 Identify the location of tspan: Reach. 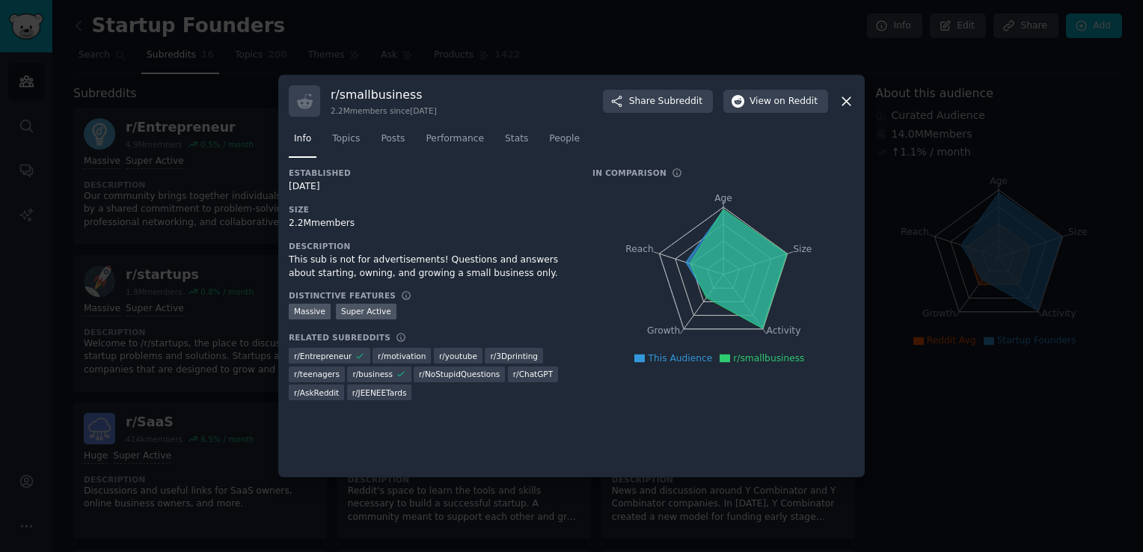
(640, 249).